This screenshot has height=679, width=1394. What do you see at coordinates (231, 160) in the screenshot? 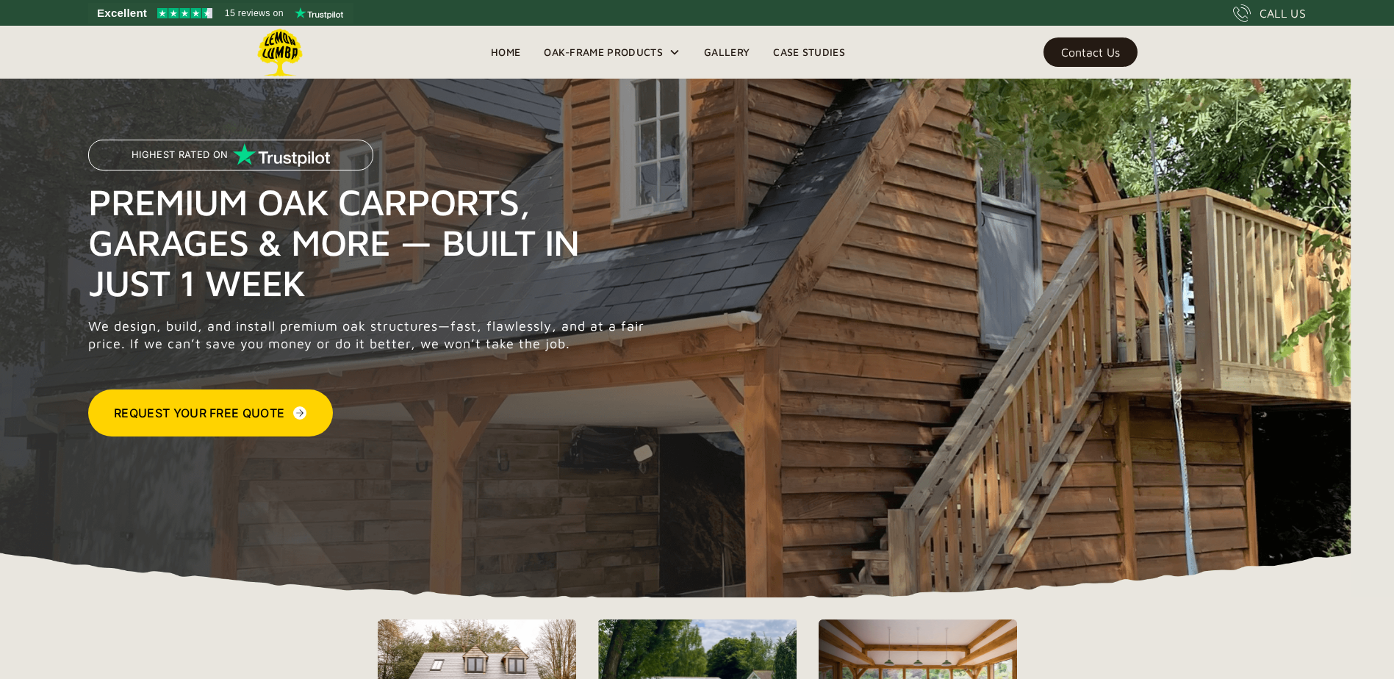
I see `a: Highest Rated on` at bounding box center [231, 160].